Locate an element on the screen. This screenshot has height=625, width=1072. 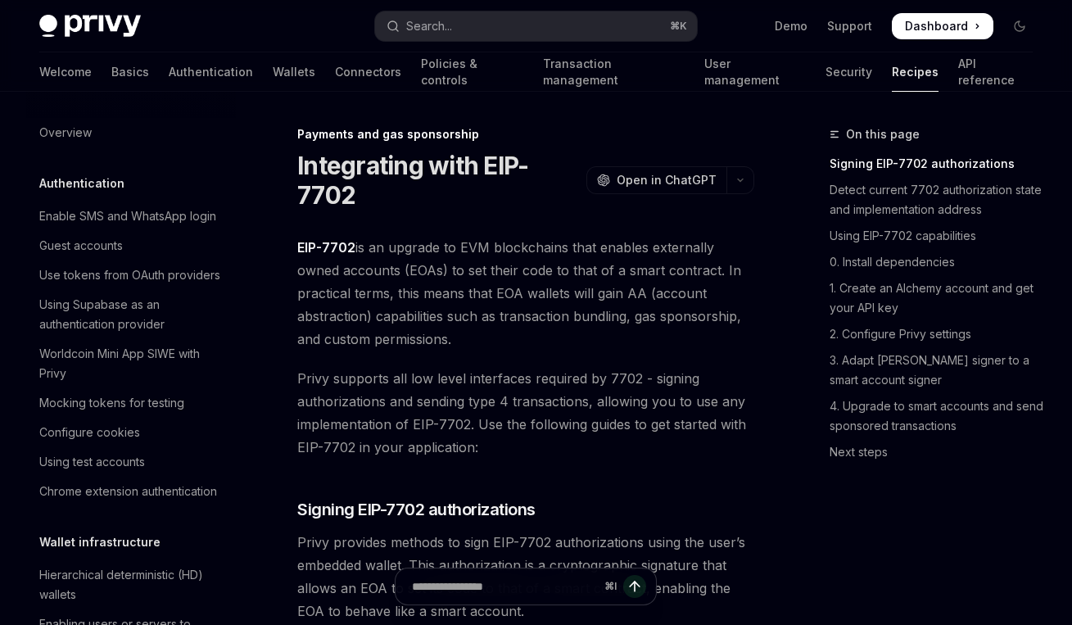
a: Next steps is located at coordinates (938, 452).